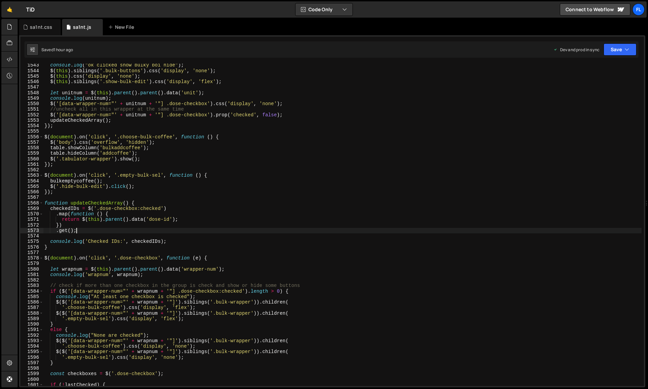 This screenshot has width=648, height=389. What do you see at coordinates (32, 357) in the screenshot?
I see `div: 1596` at bounding box center [32, 357].